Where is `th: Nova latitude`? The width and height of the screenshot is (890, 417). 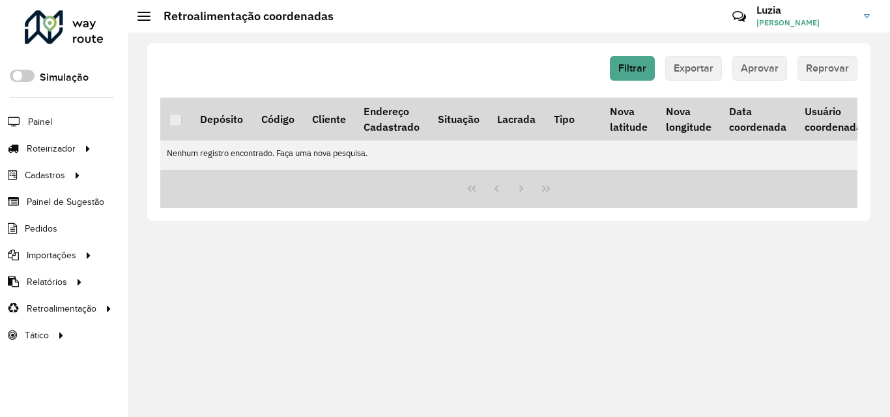
th: Nova latitude is located at coordinates (629, 119).